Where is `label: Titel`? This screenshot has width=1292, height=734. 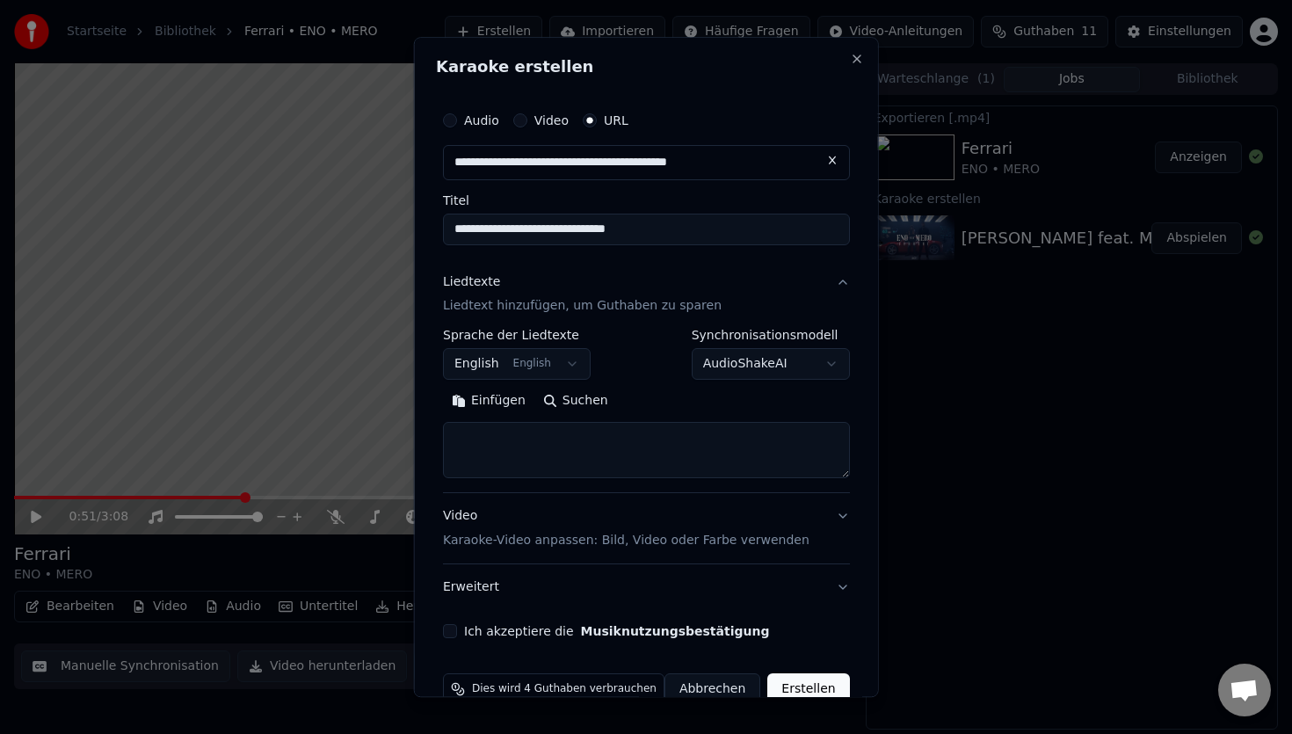
label: Titel is located at coordinates (646, 200).